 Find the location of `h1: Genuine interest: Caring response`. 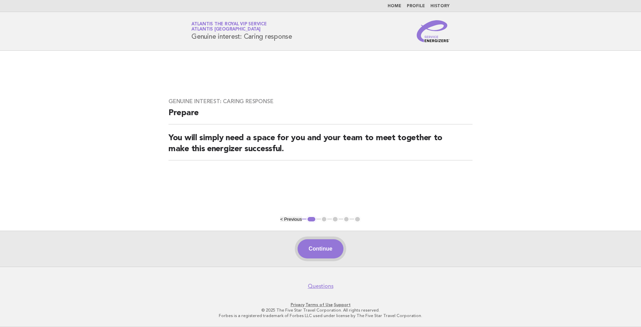

h1: Genuine interest: Caring response is located at coordinates (242, 31).